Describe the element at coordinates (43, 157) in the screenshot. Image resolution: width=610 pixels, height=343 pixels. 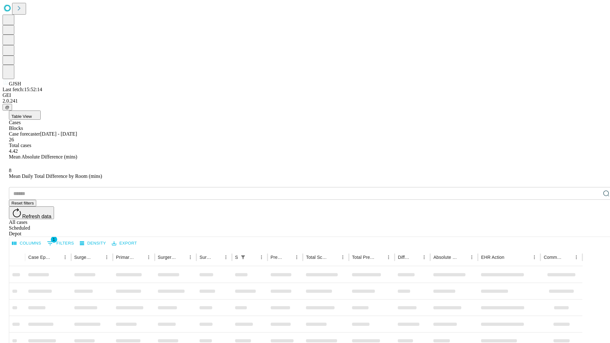
I see `span: Mean Absolute Difference (mins)` at that location.